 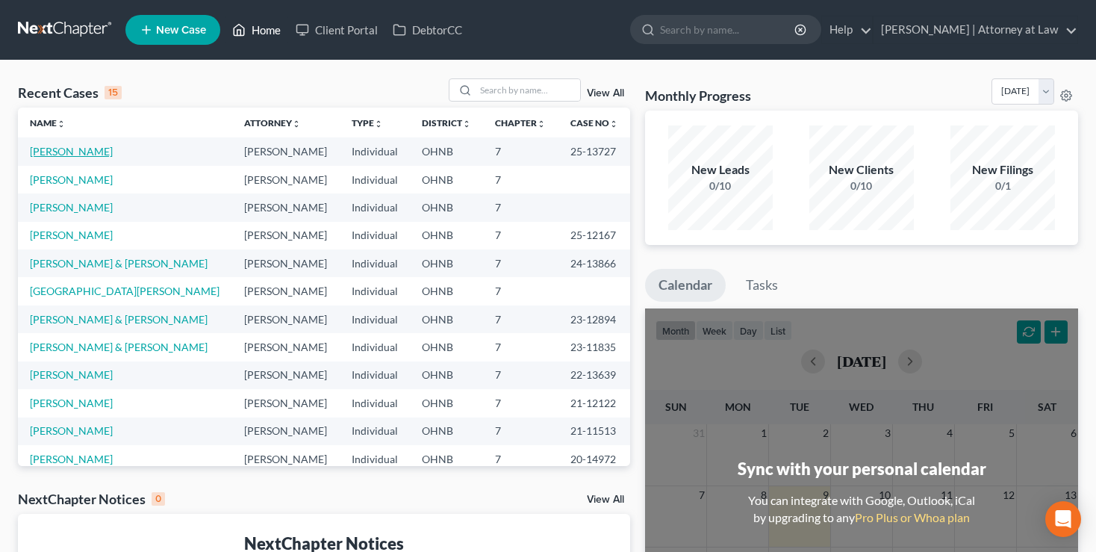 What do you see at coordinates (594, 263) in the screenshot?
I see `td: 24-13866` at bounding box center [594, 263].